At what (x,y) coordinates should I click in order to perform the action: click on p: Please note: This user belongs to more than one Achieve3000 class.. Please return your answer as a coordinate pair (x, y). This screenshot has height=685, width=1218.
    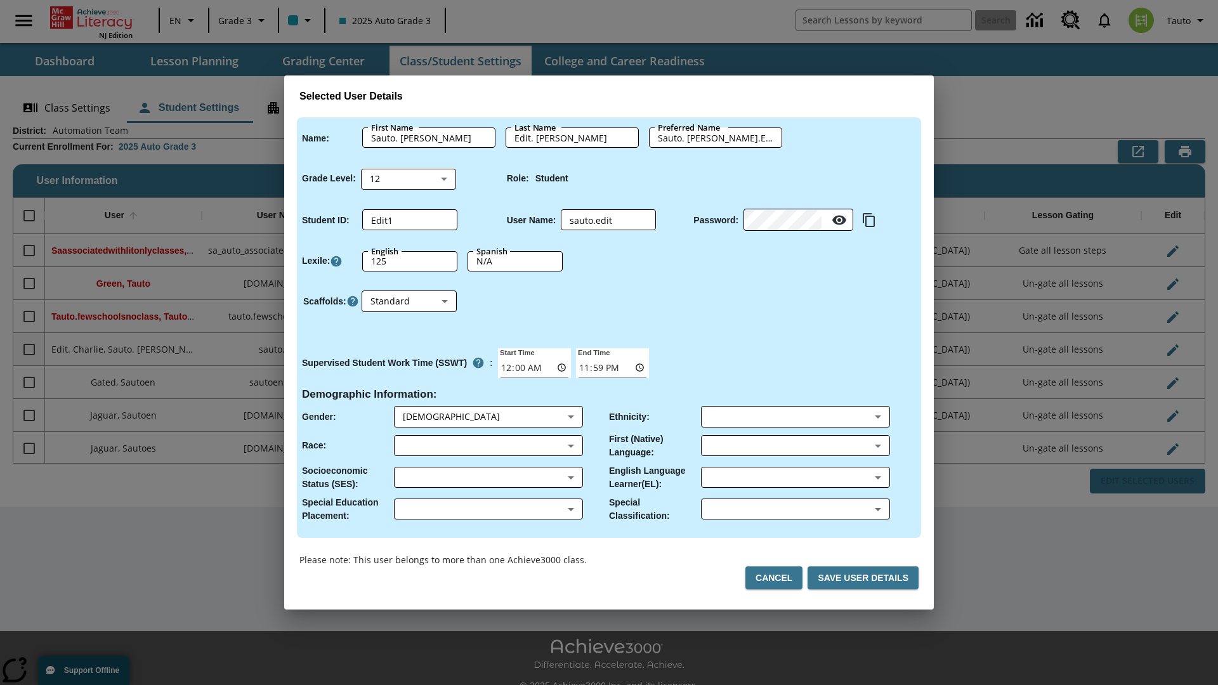
    Looking at the image, I should click on (443, 559).